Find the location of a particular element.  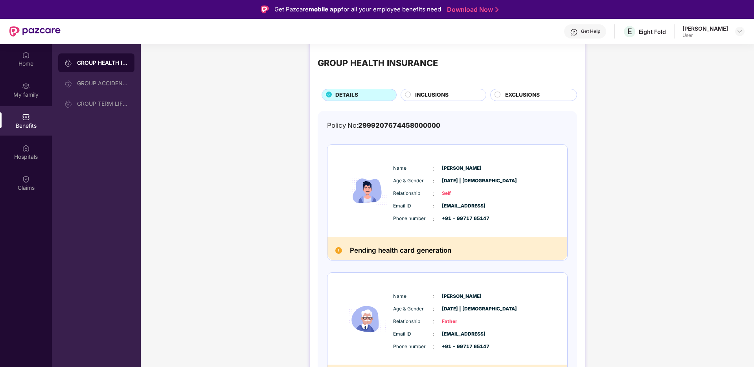

img: Pending is located at coordinates (339, 251).